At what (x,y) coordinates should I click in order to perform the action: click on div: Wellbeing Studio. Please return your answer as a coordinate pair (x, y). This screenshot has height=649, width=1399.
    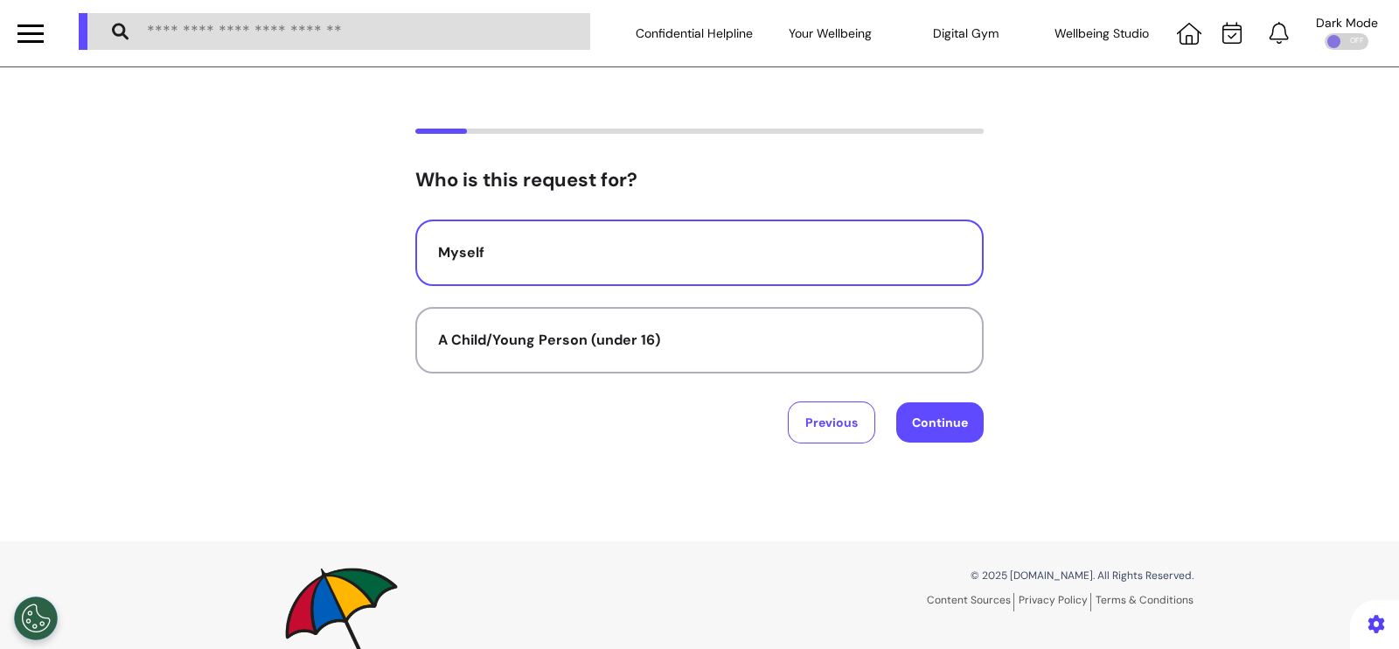
    Looking at the image, I should click on (1102, 33).